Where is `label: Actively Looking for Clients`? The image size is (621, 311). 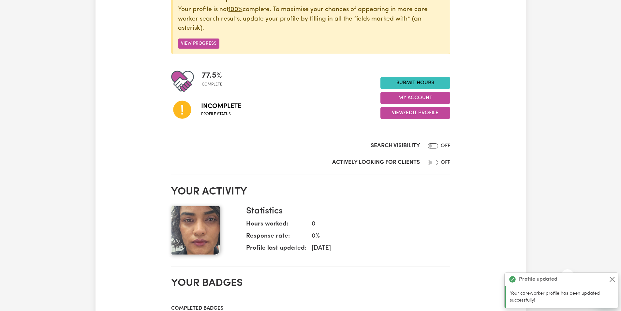 label: Actively Looking for Clients is located at coordinates (376, 162).